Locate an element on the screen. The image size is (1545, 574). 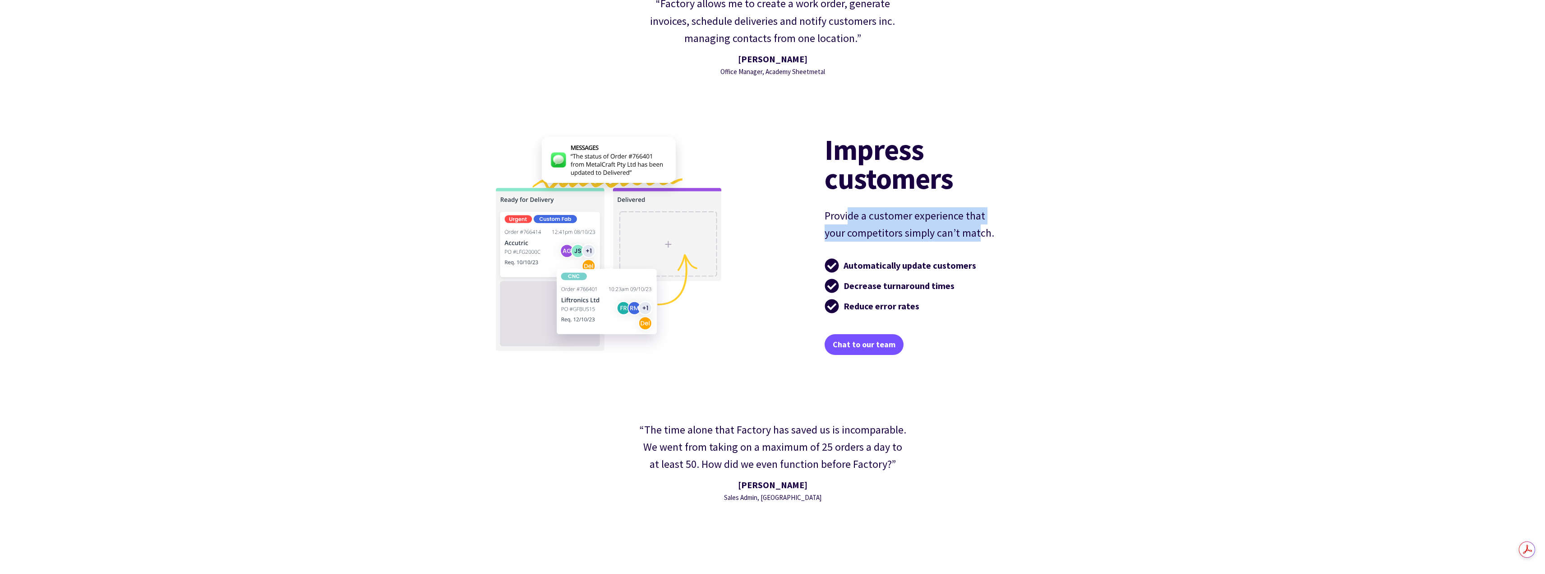
div: Office Manager, Academy Sheetmetal is located at coordinates (773, 72).